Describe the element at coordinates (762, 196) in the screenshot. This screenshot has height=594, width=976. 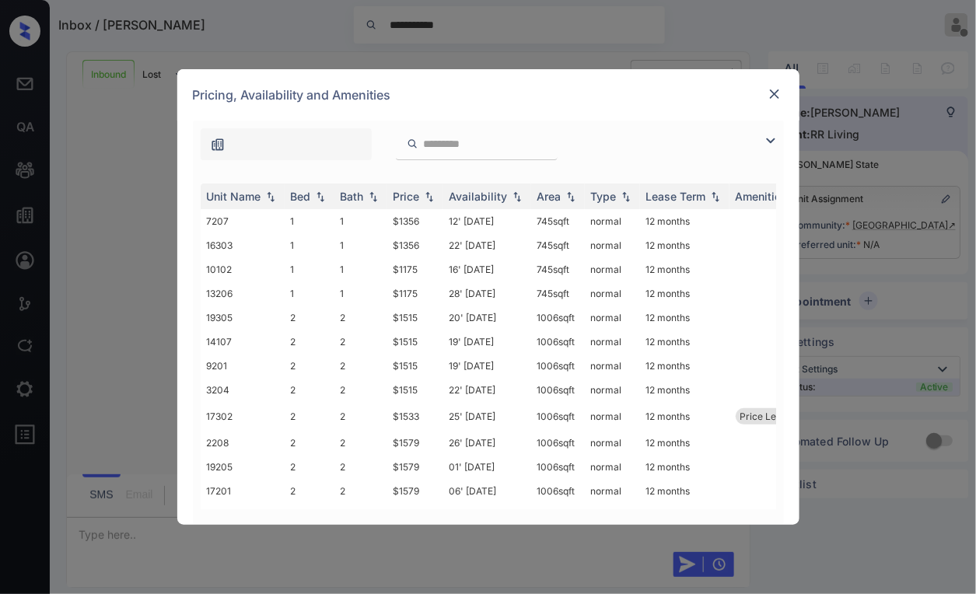
I see `div: Amenities` at that location.